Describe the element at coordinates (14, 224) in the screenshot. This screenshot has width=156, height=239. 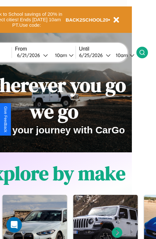
I see `div: Open Intercom Messenger` at that location.